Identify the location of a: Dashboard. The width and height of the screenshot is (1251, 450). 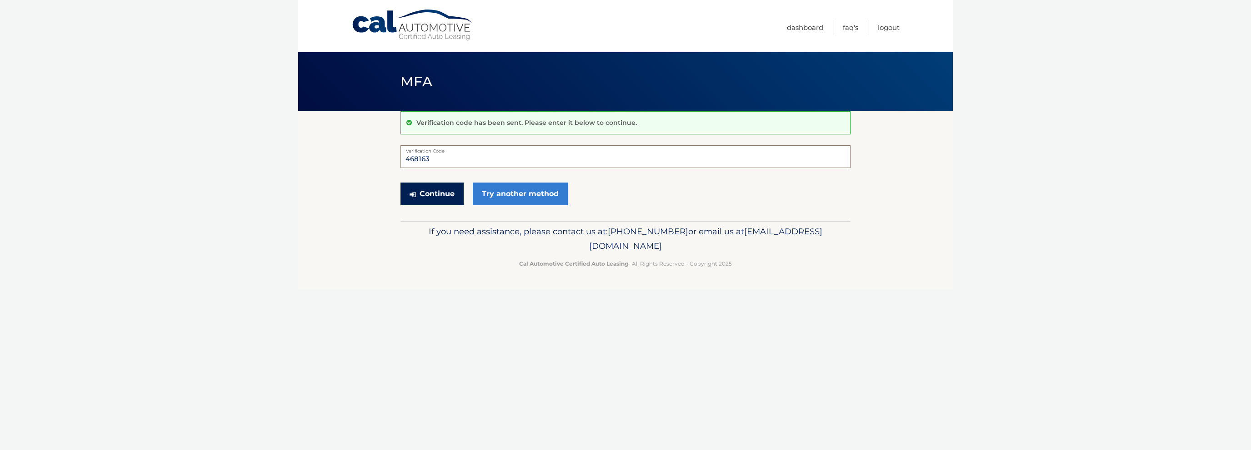
(805, 27).